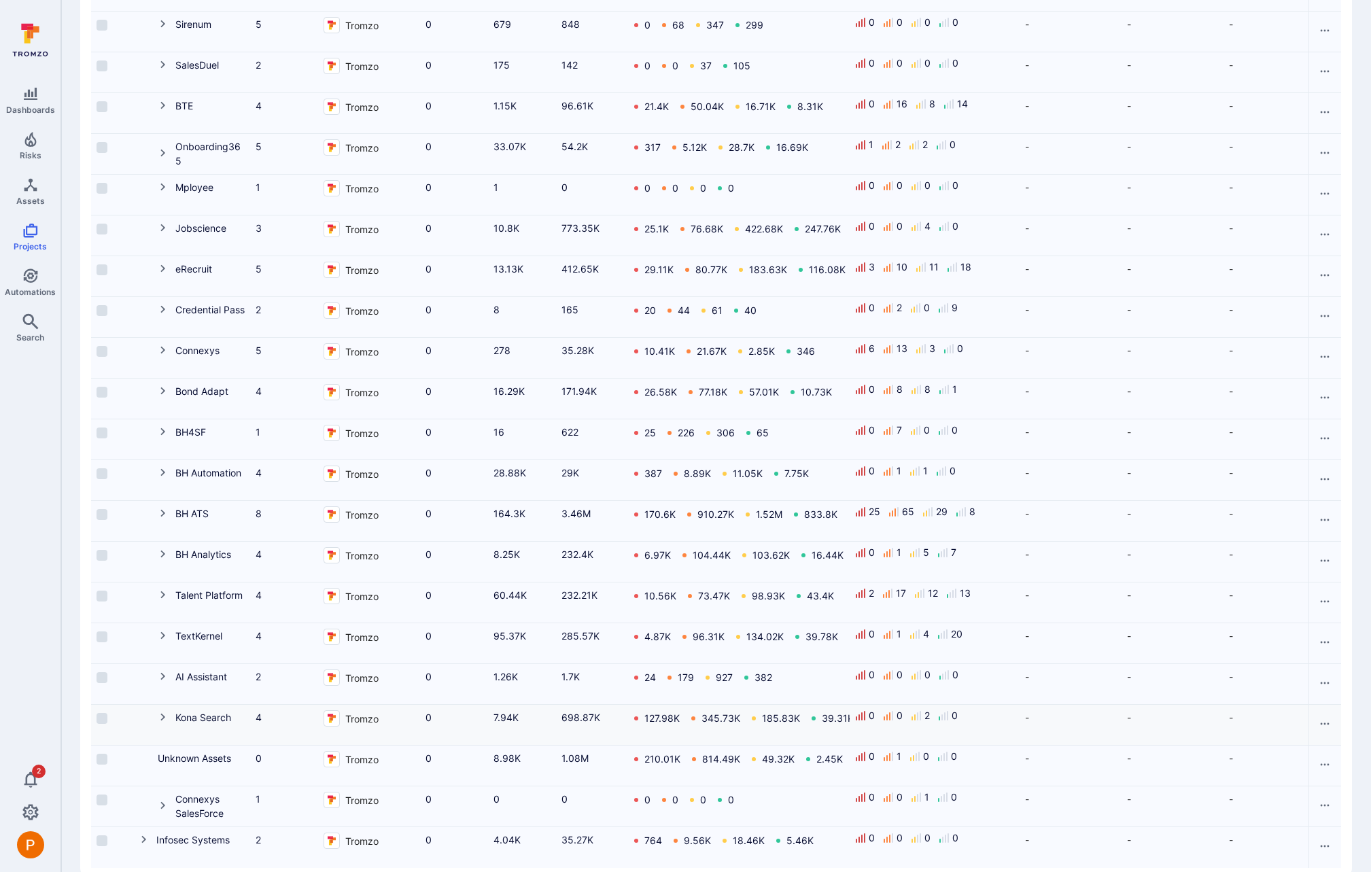  Describe the element at coordinates (650, 432) in the screenshot. I see `a: 25` at that location.